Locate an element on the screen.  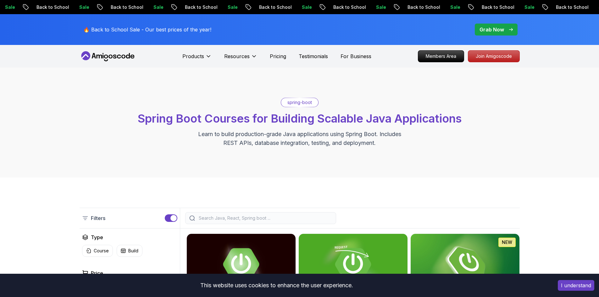
a: Testimonials is located at coordinates (313, 56).